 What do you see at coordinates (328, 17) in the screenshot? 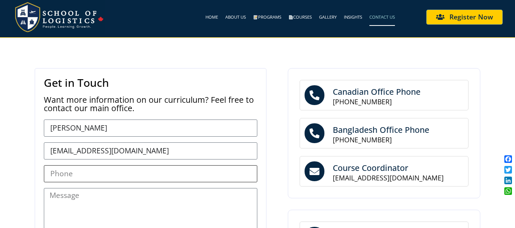
I see `a: Gallery` at bounding box center [328, 17].